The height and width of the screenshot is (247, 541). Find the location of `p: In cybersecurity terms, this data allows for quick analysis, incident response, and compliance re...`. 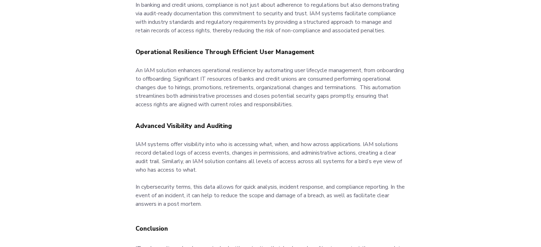

p: In cybersecurity terms, this data allows for quick analysis, incident response, and compliance re... is located at coordinates (270, 195).